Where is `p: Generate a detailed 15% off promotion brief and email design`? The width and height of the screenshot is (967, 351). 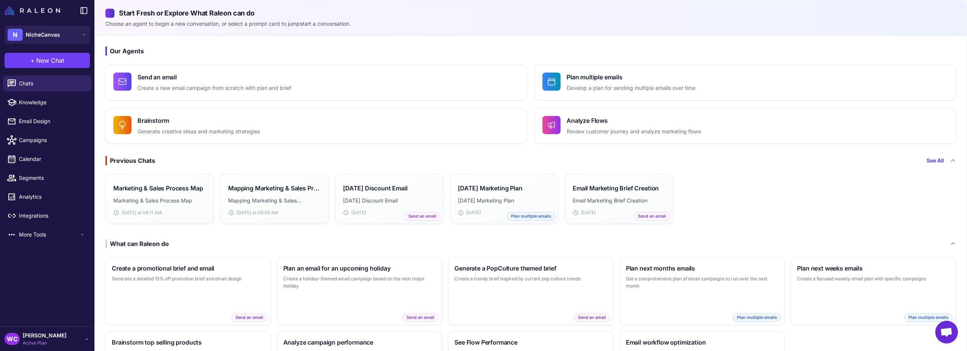 p: Generate a detailed 15% off promotion brief and email design is located at coordinates (188, 279).